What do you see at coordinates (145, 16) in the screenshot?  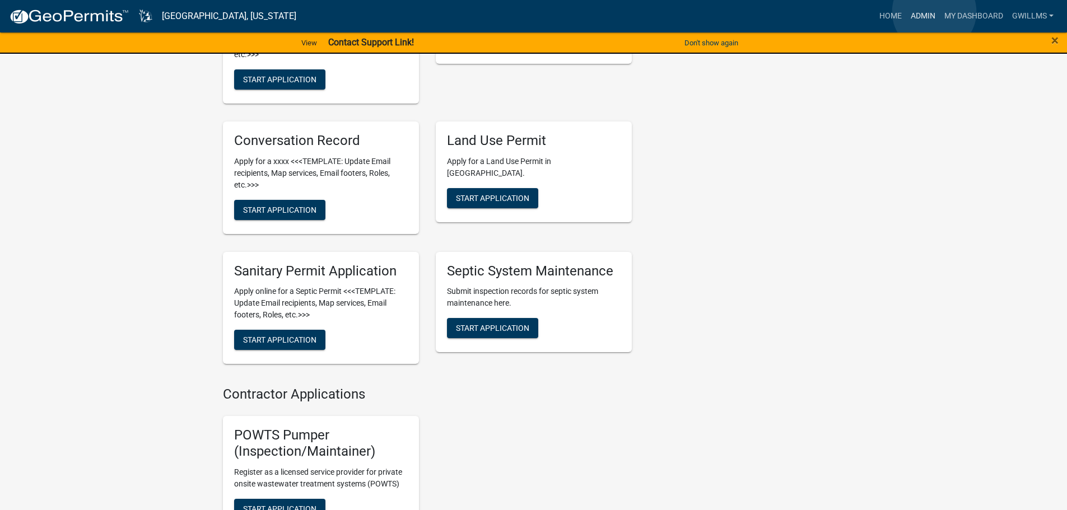 I see `img: Dodge County, Wisconsin` at bounding box center [145, 16].